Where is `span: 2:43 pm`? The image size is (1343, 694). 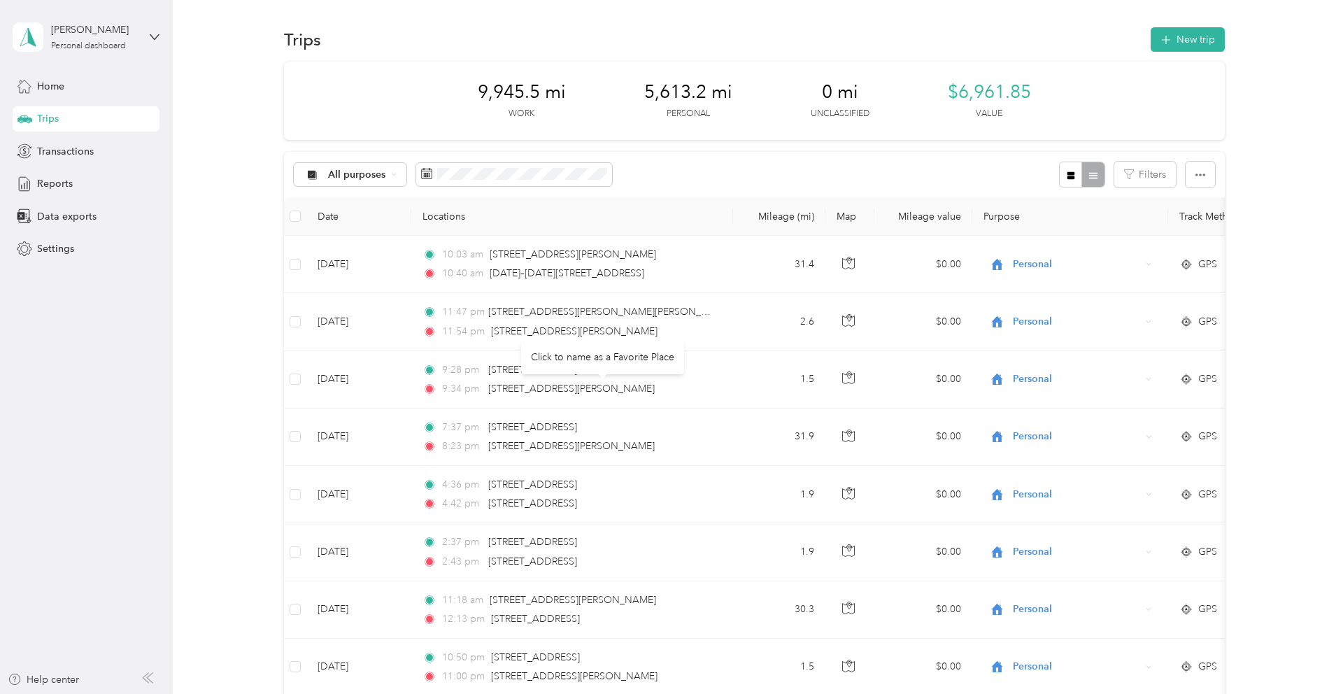 span: 2:43 pm is located at coordinates (462, 562).